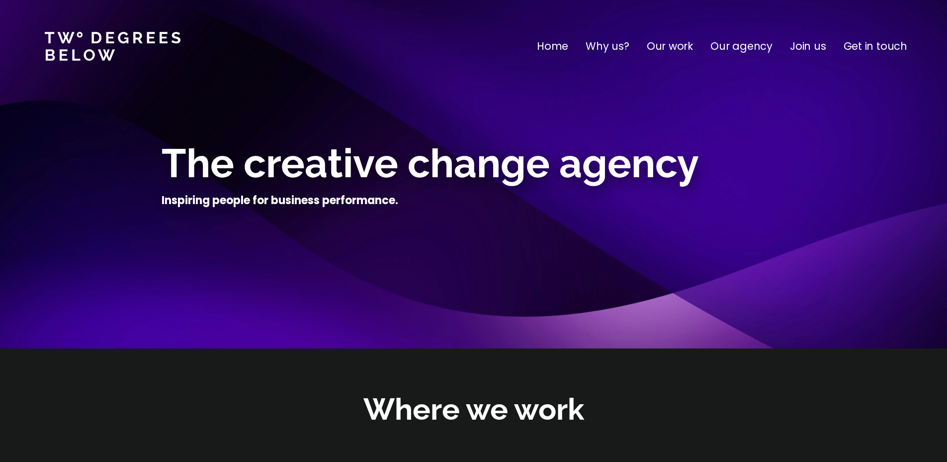  Describe the element at coordinates (553, 46) in the screenshot. I see `a: Home` at that location.